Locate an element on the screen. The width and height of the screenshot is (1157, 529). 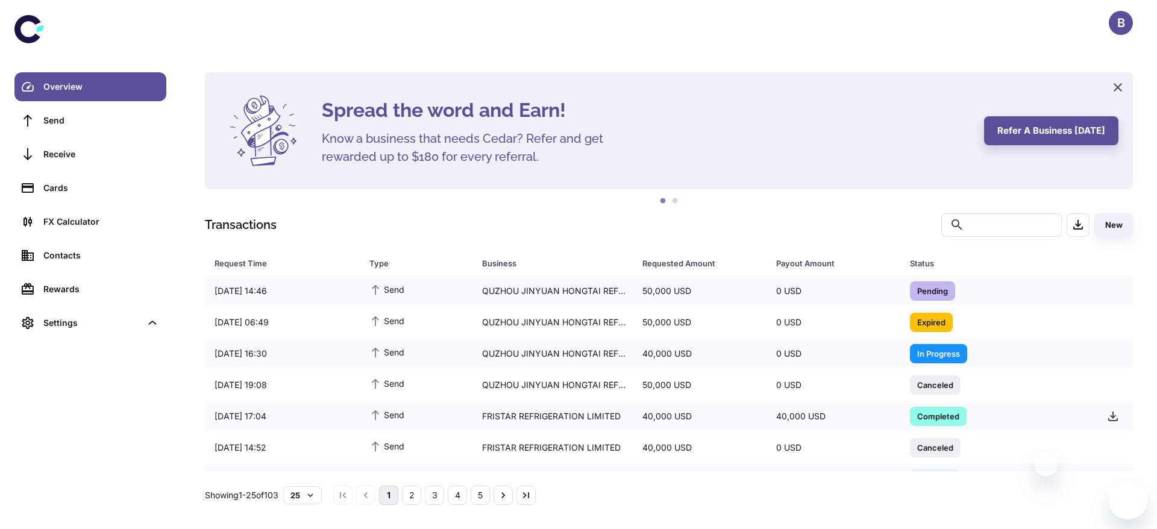
div: Payout Amount is located at coordinates (828, 263).